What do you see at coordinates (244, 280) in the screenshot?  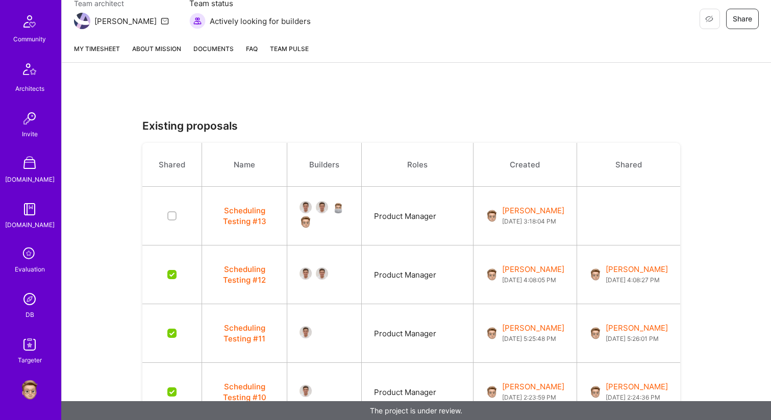 I see `a: Scheduling Testing #12` at bounding box center [244, 280].